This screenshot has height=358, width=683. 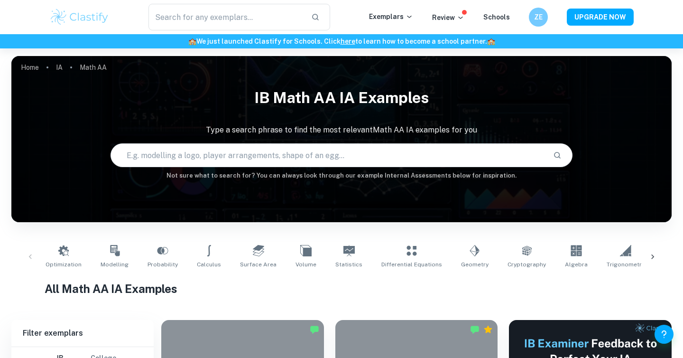 I want to click on span: Geometry, so click(x=475, y=264).